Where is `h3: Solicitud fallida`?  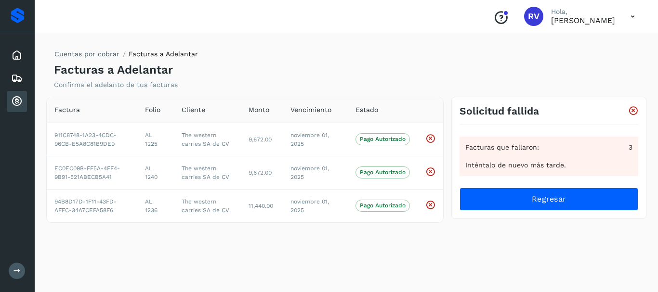 h3: Solicitud fallida is located at coordinates (499, 111).